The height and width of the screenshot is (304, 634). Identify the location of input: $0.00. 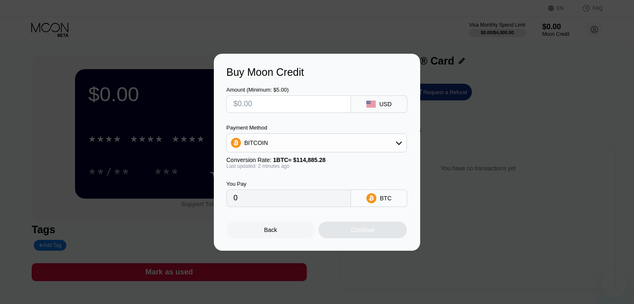
(288, 104).